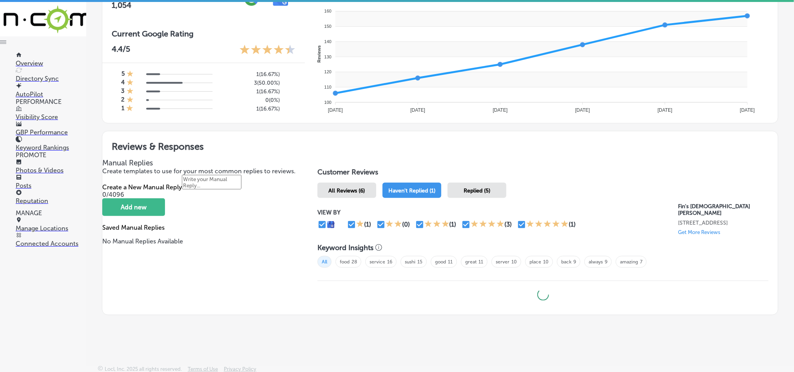 The image size is (794, 372). What do you see at coordinates (123, 100) in the screenshot?
I see `h4: 2` at bounding box center [123, 100].